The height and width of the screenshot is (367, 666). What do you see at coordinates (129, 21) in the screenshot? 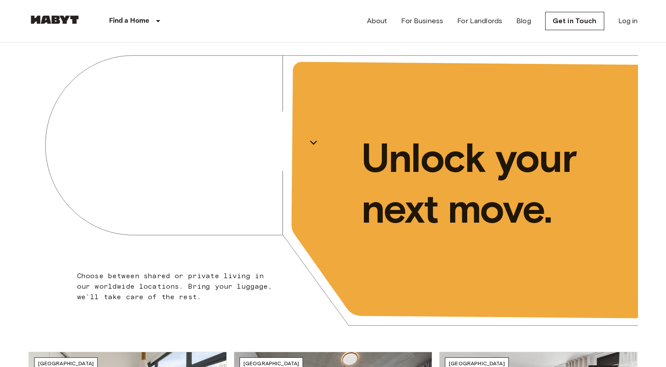
I see `p: Find a Home` at bounding box center [129, 21].